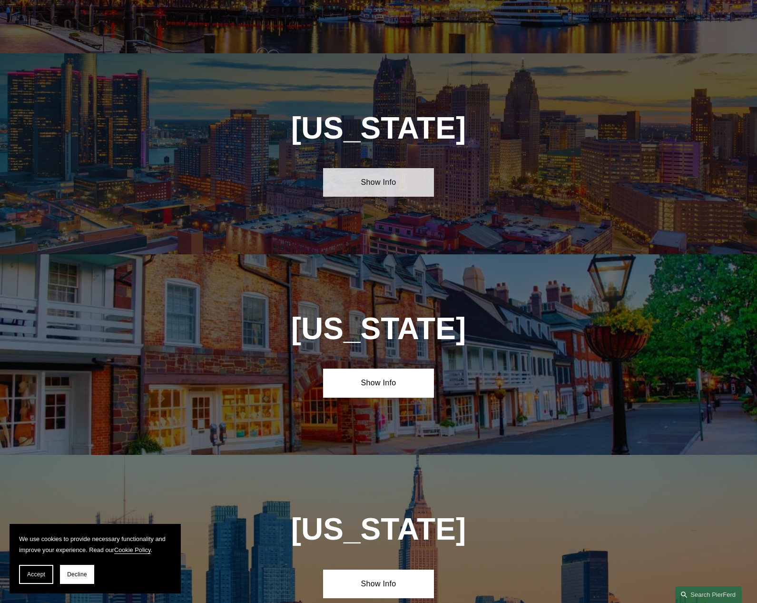 This screenshot has width=757, height=603. Describe the element at coordinates (36, 574) in the screenshot. I see `span: Accept` at that location.